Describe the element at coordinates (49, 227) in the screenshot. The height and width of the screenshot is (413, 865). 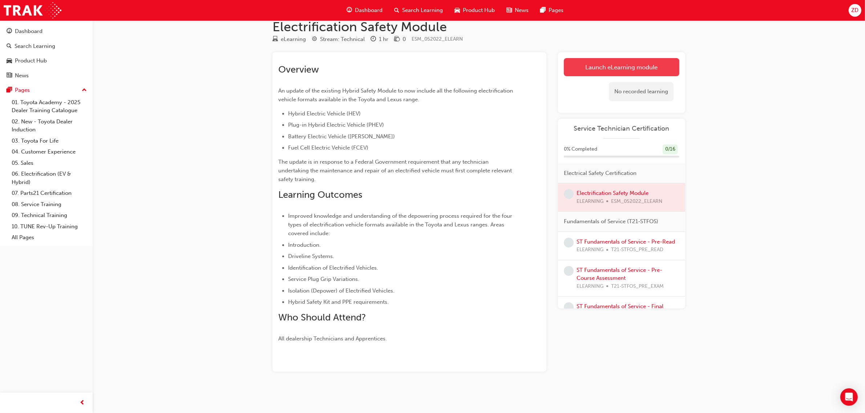
I see `a: 10. TUNE Rev-Up Training` at that location.